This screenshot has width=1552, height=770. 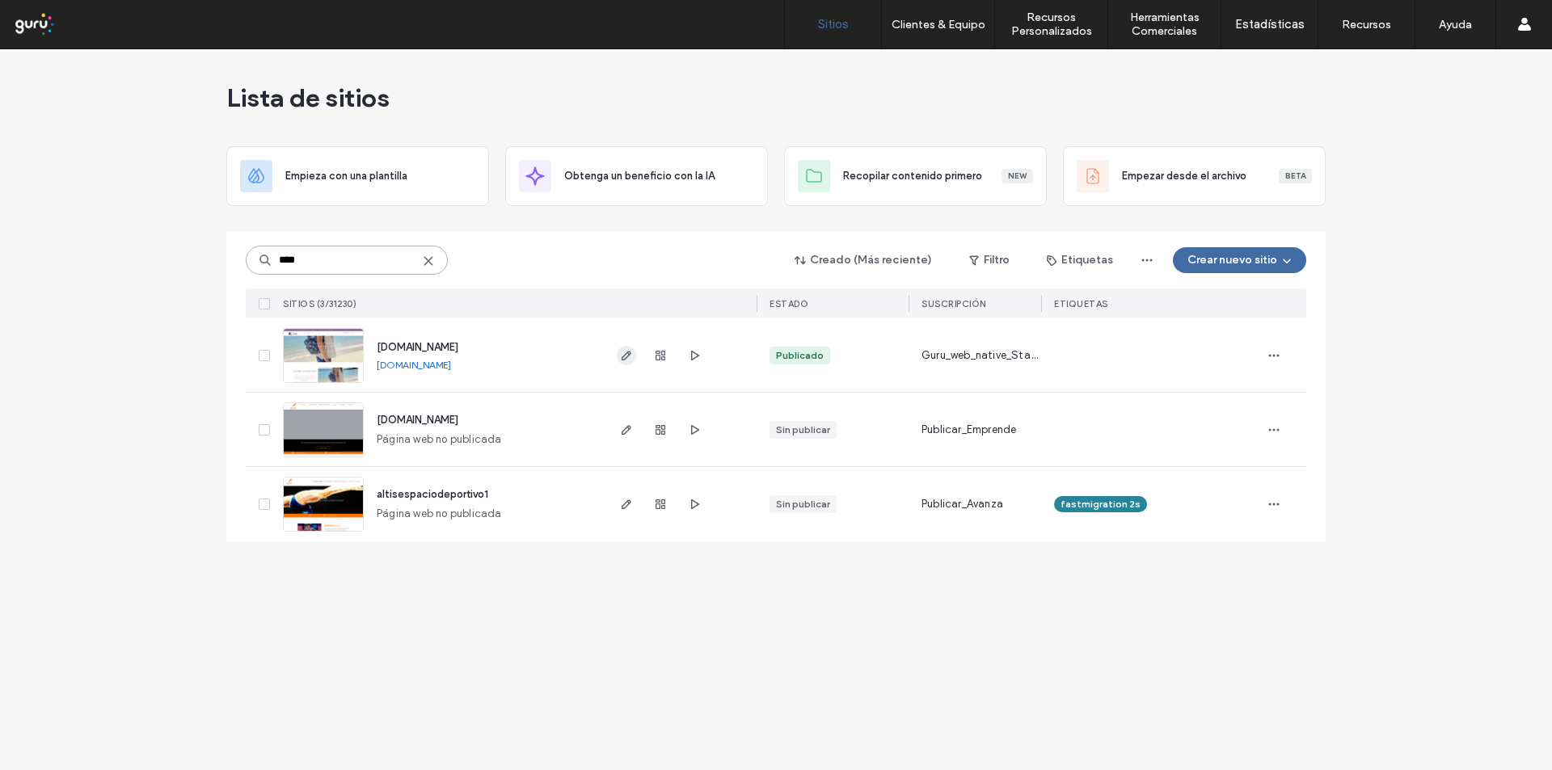 I want to click on span: ESTADO, so click(x=789, y=304).